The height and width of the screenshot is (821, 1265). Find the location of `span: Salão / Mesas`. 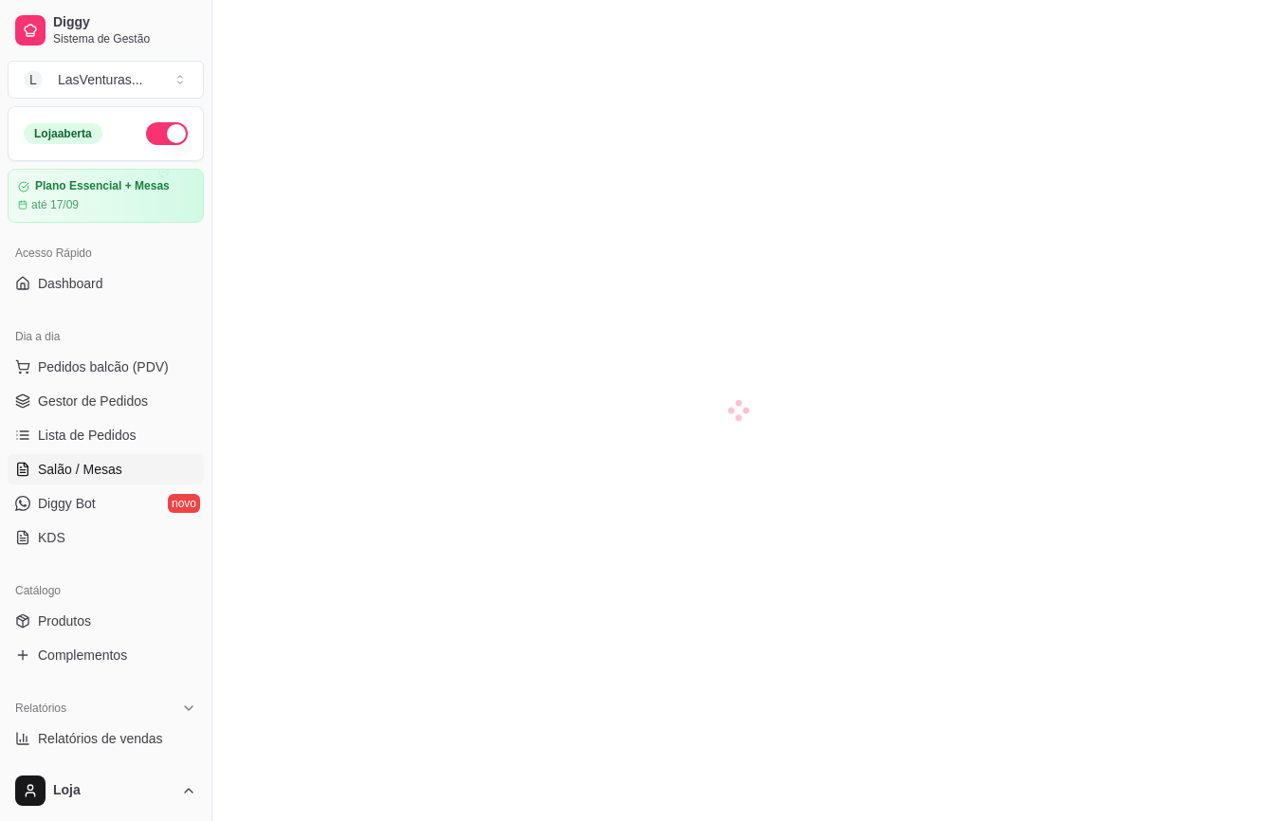

span: Salão / Mesas is located at coordinates (80, 469).